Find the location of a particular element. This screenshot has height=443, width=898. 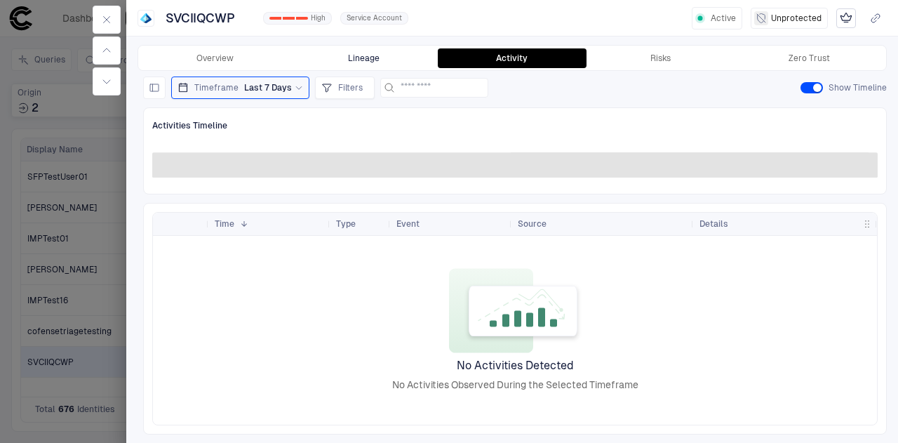

span: Details is located at coordinates (714, 224).